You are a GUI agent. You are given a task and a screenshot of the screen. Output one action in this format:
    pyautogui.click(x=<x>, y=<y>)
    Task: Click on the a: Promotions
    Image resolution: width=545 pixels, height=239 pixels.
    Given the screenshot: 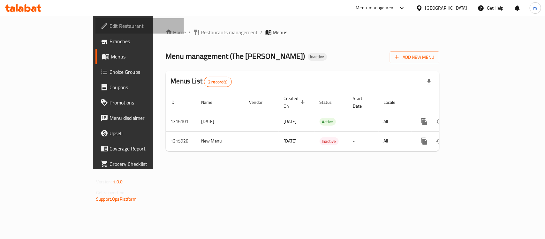 What is the action you would take?
    pyautogui.click(x=140, y=103)
    